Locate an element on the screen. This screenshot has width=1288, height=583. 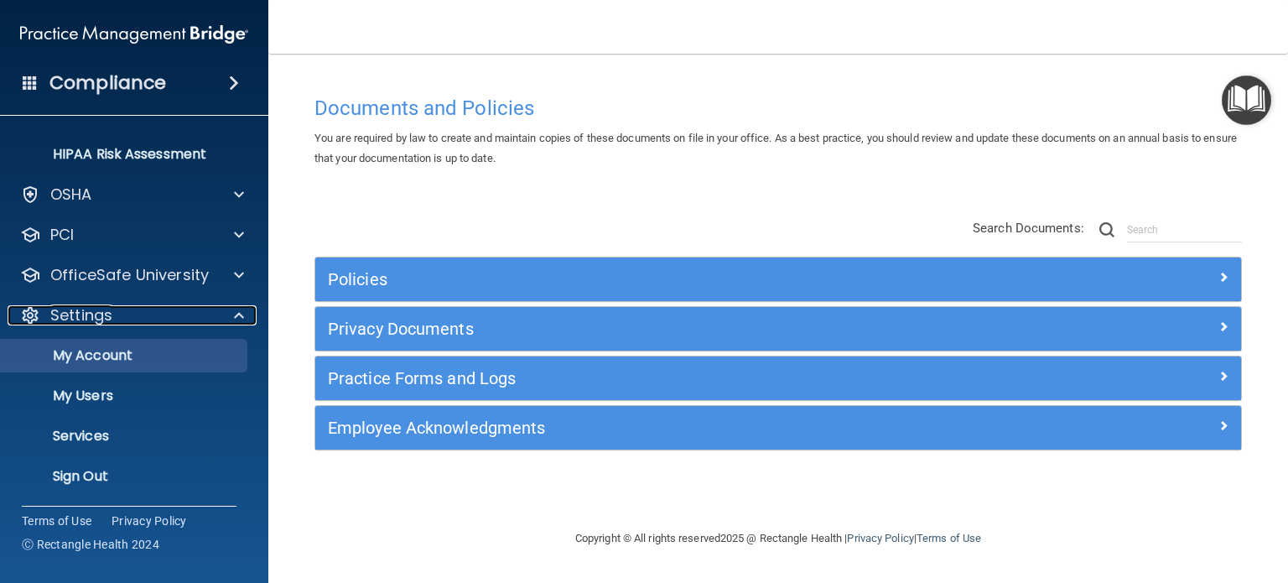
a: OSHA is located at coordinates (132, 195).